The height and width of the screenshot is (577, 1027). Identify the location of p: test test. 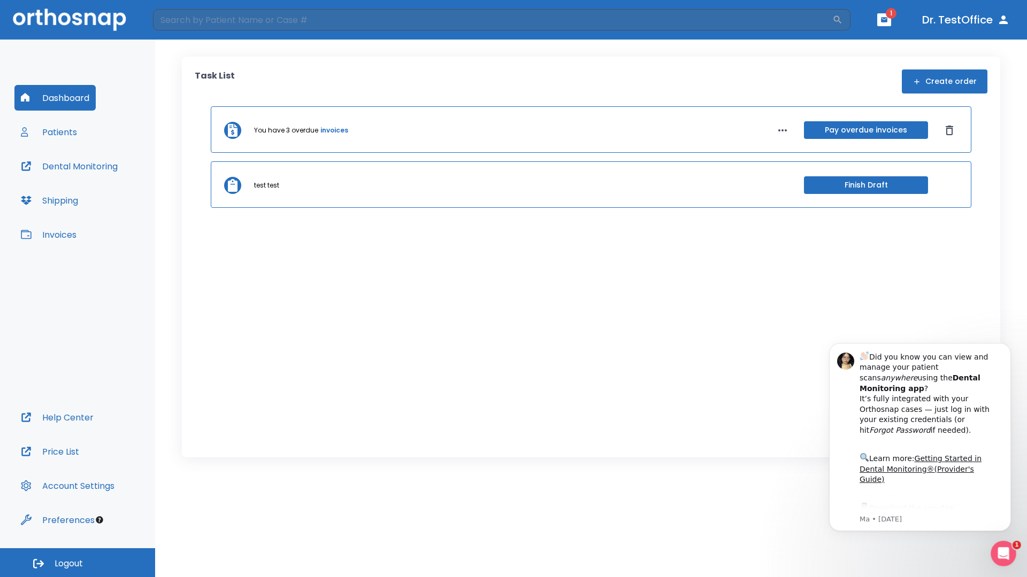
(266, 186).